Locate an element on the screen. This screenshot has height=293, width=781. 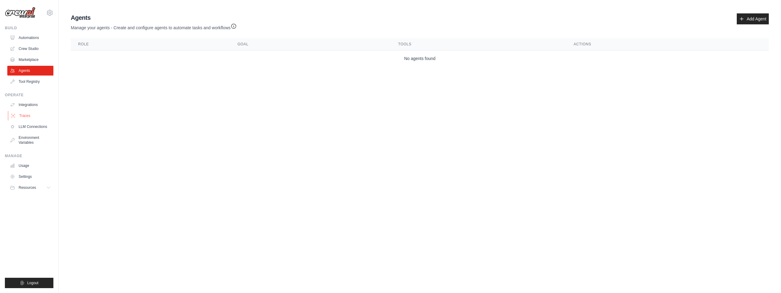
td: No agents found is located at coordinates (420, 59).